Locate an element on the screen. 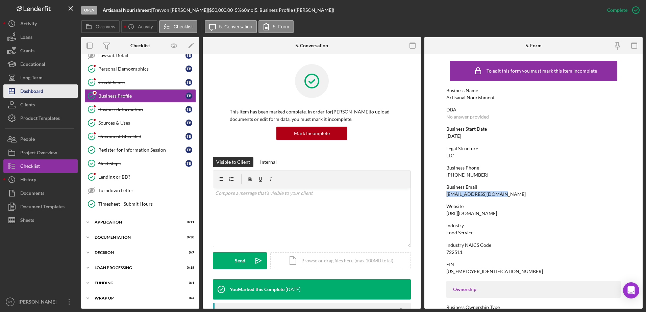 Image resolution: width=646 pixels, height=312 pixels. div: Sheets is located at coordinates (27, 221).